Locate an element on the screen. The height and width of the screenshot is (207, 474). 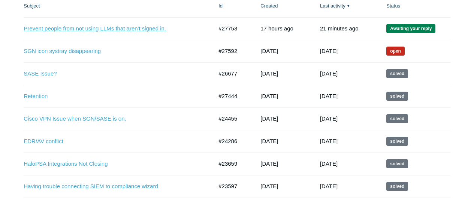
td: #27753 is located at coordinates (232, 29).